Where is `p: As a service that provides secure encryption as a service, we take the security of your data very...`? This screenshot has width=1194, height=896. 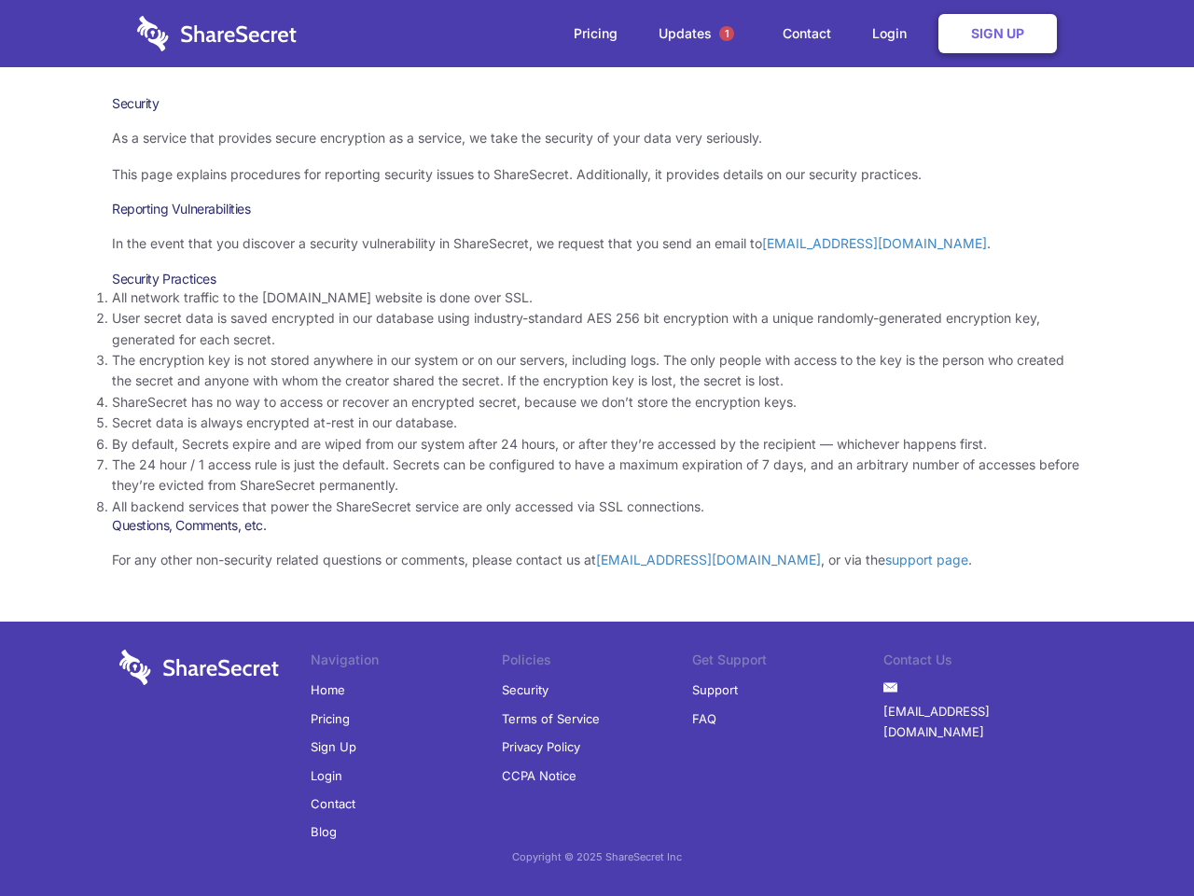 p: As a service that provides secure encryption as a service, we take the security of your data very... is located at coordinates (597, 138).